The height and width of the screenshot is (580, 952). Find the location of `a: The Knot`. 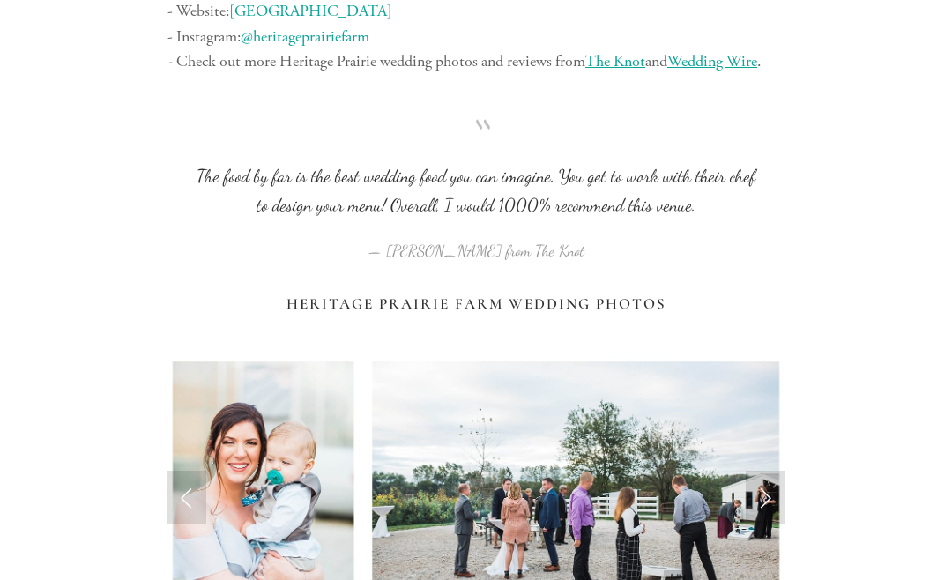

a: The Knot is located at coordinates (615, 61).